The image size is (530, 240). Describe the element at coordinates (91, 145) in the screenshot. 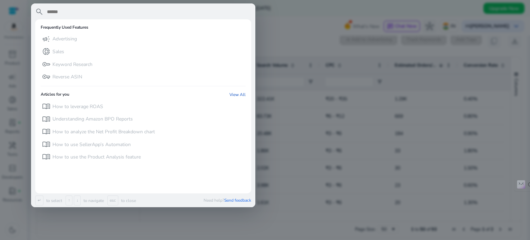

I see `p: How to use SellerApp’s Automation` at that location.